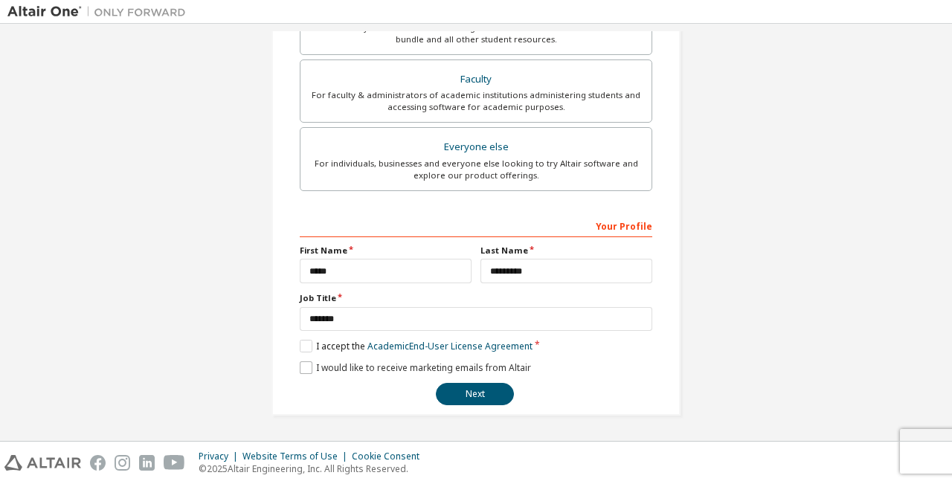  Describe the element at coordinates (100, 12) in the screenshot. I see `img: Altair One` at that location.